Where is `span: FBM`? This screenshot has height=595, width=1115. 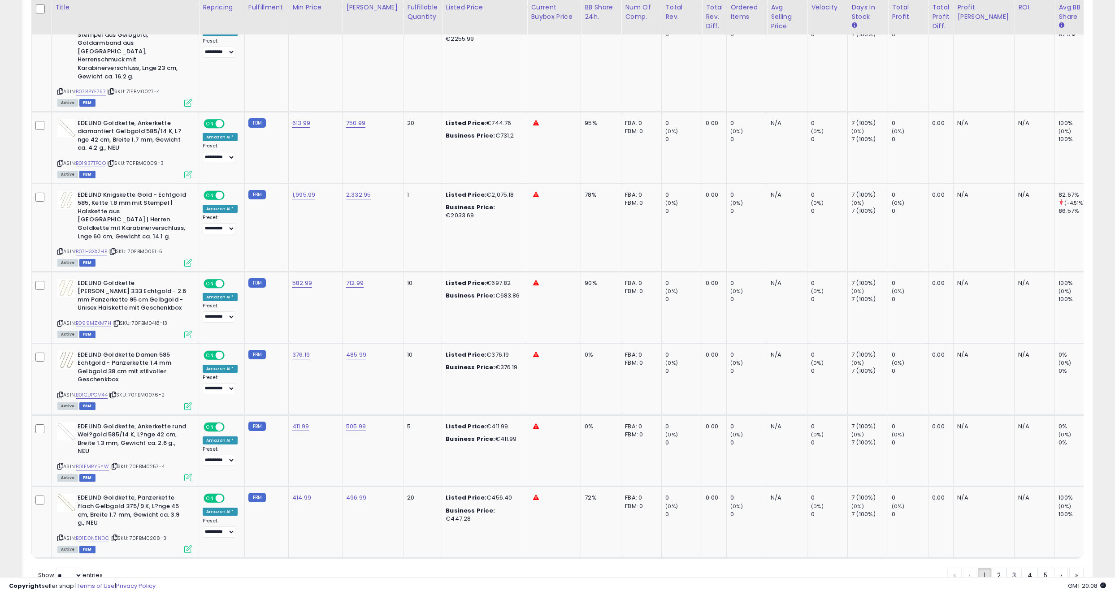 span: FBM is located at coordinates (87, 174).